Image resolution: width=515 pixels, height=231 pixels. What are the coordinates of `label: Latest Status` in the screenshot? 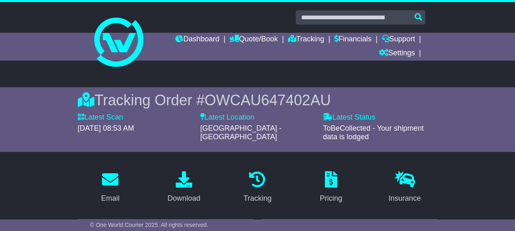 It's located at (349, 118).